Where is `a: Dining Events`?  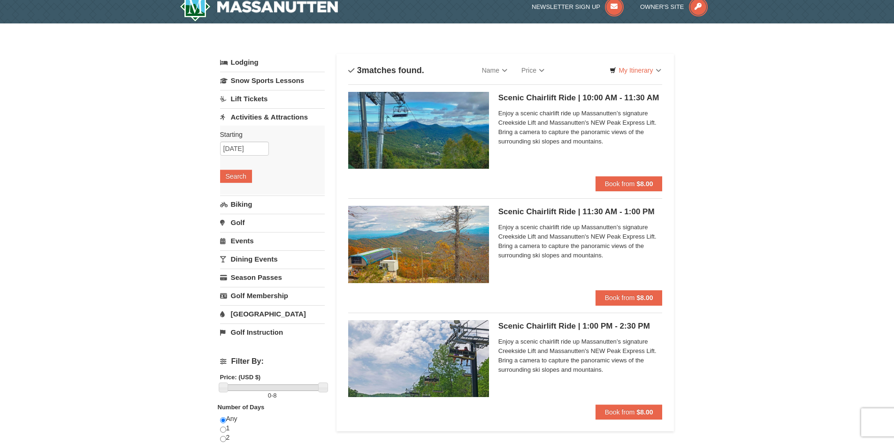
a: Dining Events is located at coordinates (272, 259).